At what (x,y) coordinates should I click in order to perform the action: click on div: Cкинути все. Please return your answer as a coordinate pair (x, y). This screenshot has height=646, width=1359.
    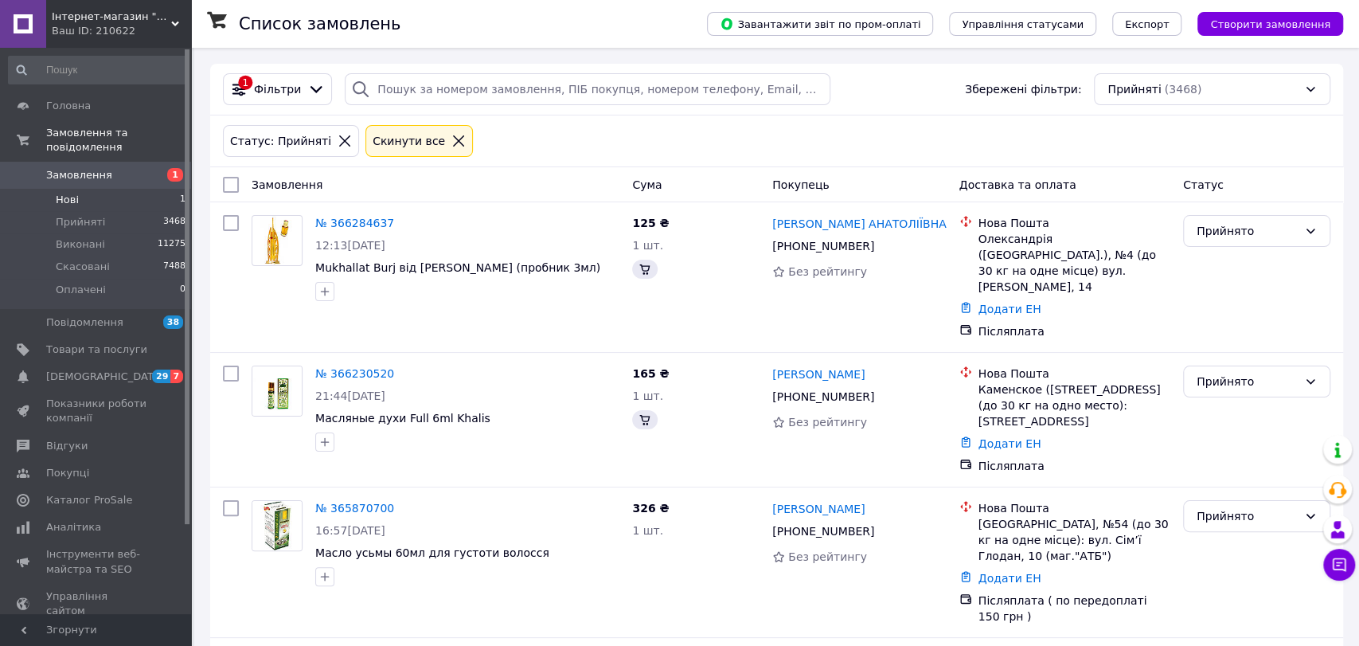
    Looking at the image, I should click on (408, 141).